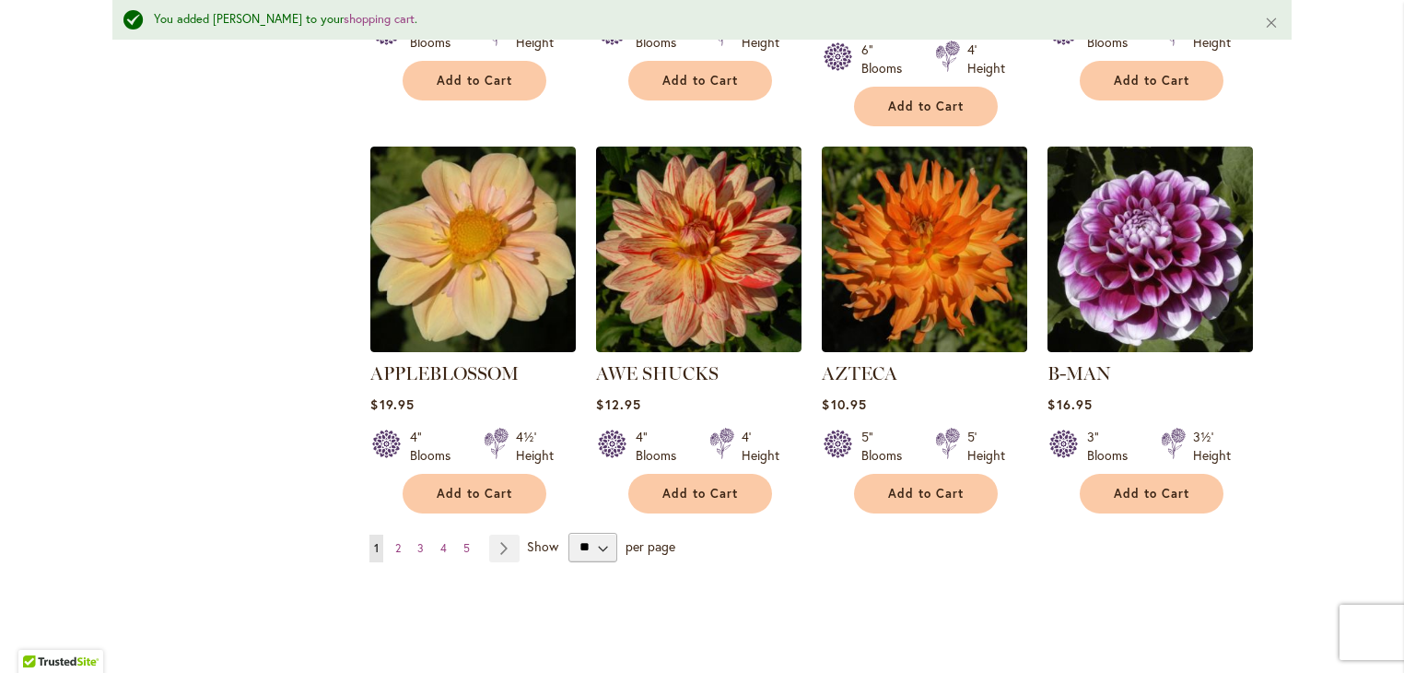  What do you see at coordinates (986, 446) in the screenshot?
I see `div: 5' Height` at bounding box center [986, 446].